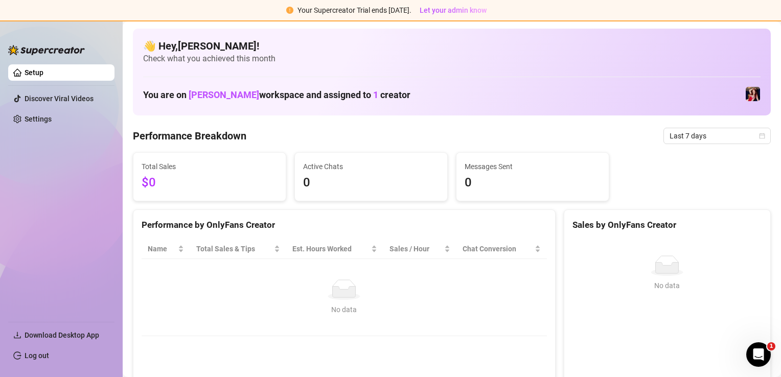 Image resolution: width=781 pixels, height=377 pixels. Describe the element at coordinates (453, 10) in the screenshot. I see `button: Let your admin know` at that location.